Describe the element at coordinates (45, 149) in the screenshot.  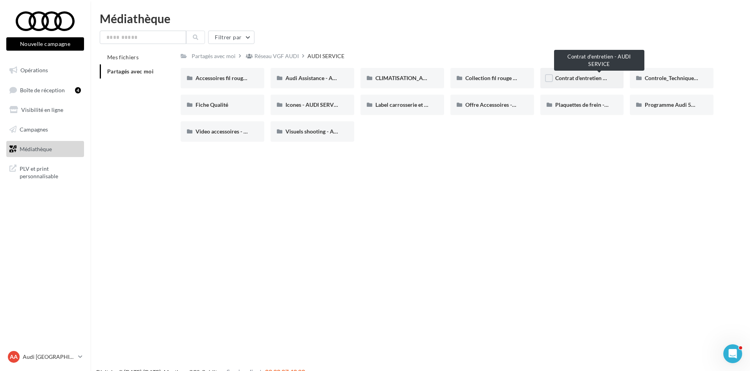
I see `a: Médiathèque` at that location.